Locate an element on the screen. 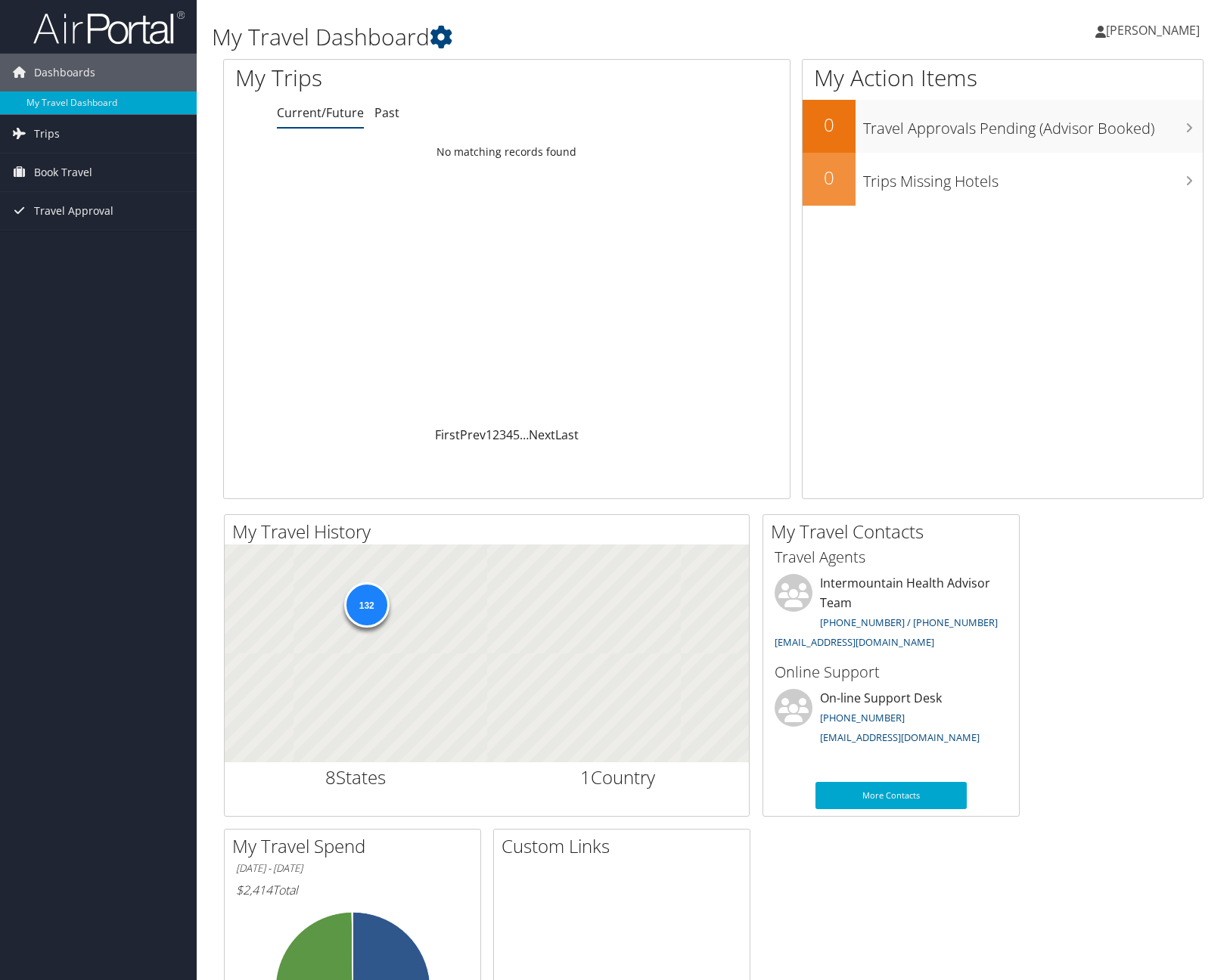 The image size is (1230, 980). img: airportal-logo.png is located at coordinates (109, 27).